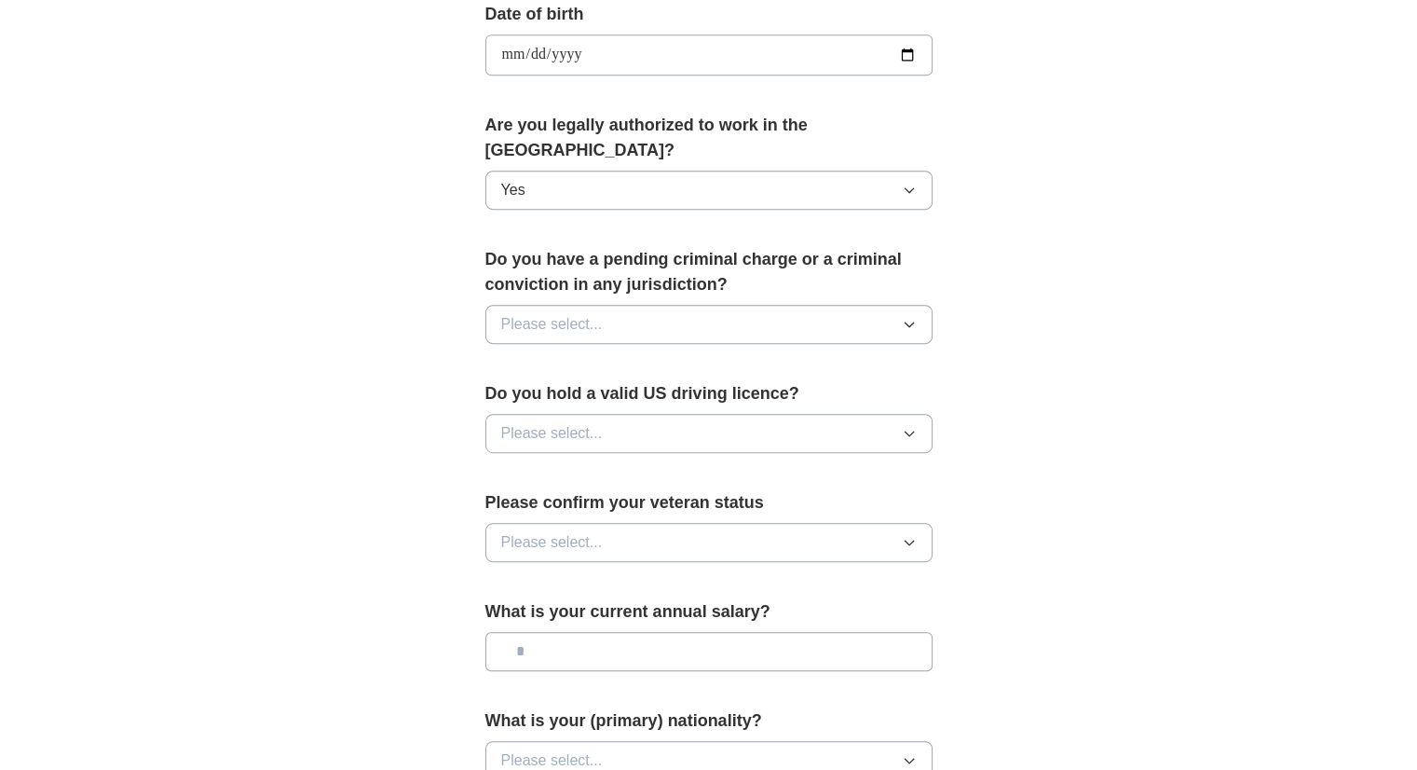  Describe the element at coordinates (709, 393) in the screenshot. I see `label: Do you hold a valid US driving licence?` at that location.